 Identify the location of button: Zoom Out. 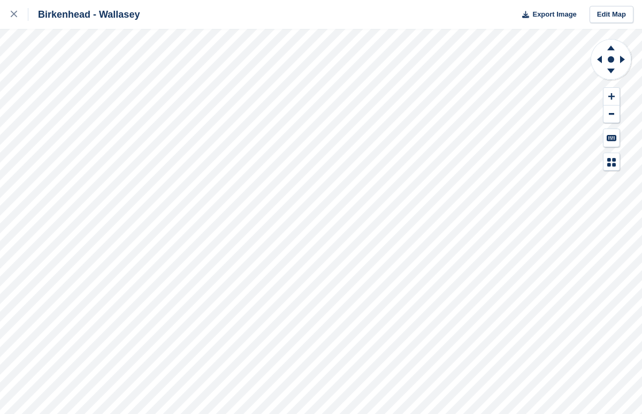
(612, 114).